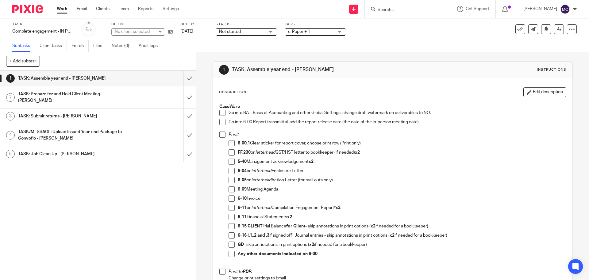 This screenshot has width=589, height=280. What do you see at coordinates (171, 9) in the screenshot?
I see `a: Settings` at bounding box center [171, 9].